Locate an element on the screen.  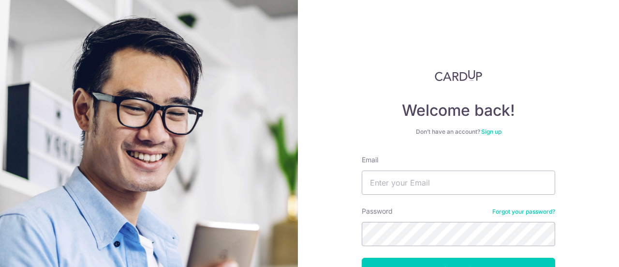
img: CardUp Logo is located at coordinates (459, 75).